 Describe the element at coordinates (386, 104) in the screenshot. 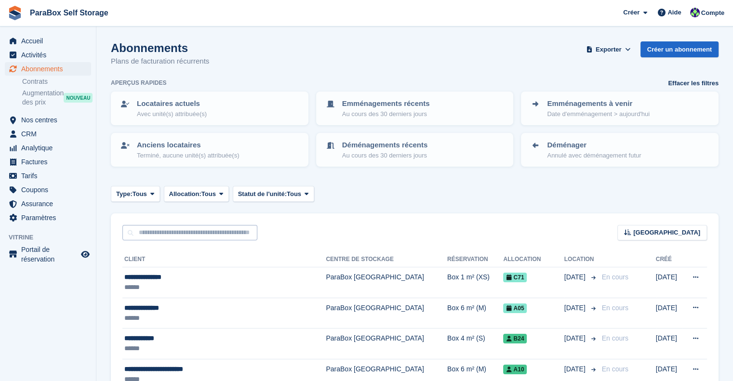

I see `p: Emménagements récents` at that location.